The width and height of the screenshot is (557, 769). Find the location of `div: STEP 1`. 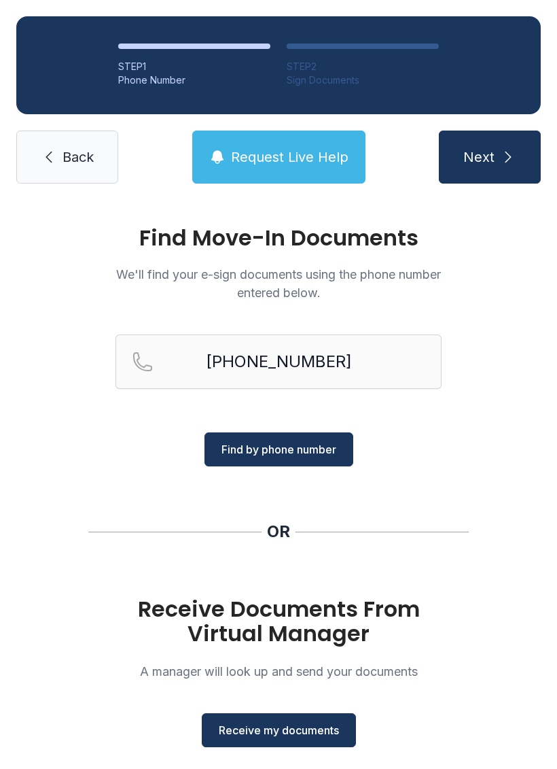

div: STEP 1 is located at coordinates (194, 67).